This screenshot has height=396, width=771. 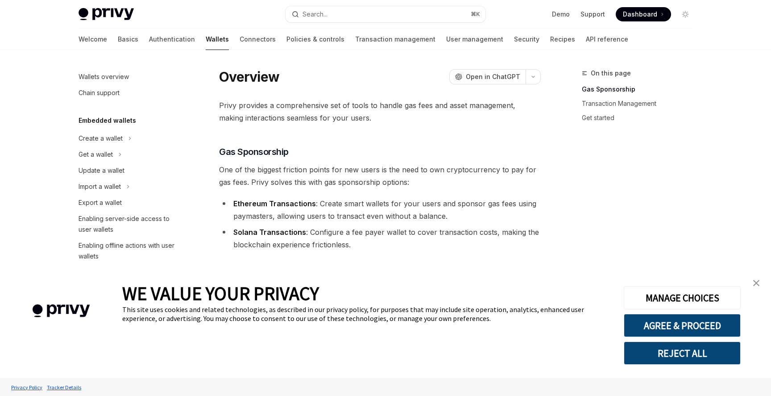 What do you see at coordinates (128, 186) in the screenshot?
I see `button: Toggle Import a wallet section` at bounding box center [128, 186].